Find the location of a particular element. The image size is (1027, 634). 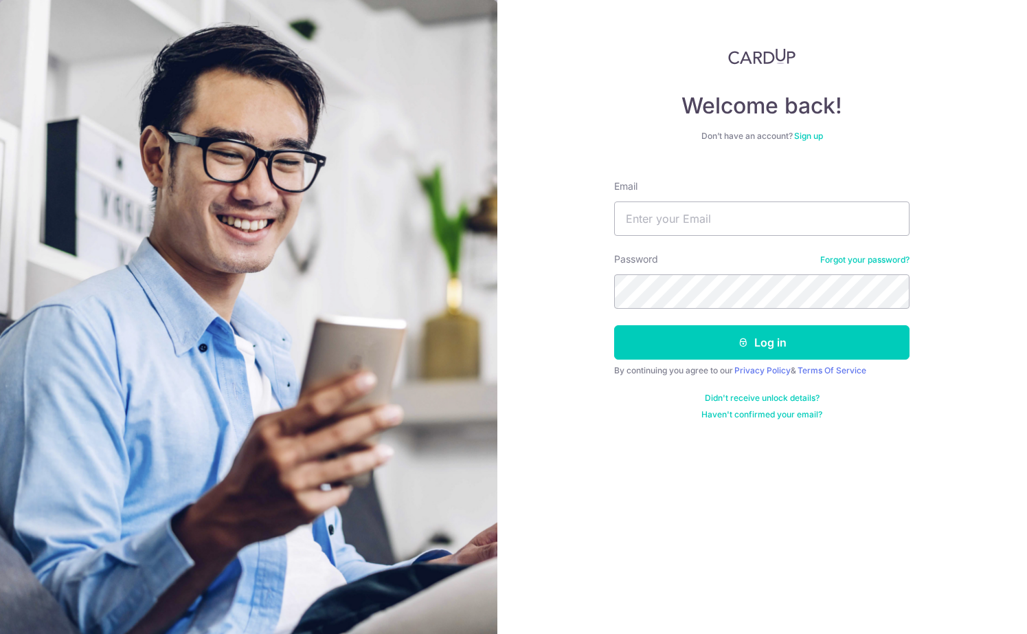

a: Privacy Policy is located at coordinates (763, 370).